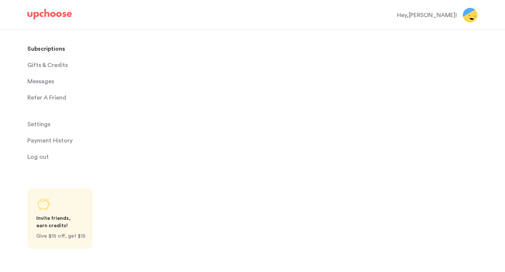  I want to click on span: Gifts & Credits, so click(47, 65).